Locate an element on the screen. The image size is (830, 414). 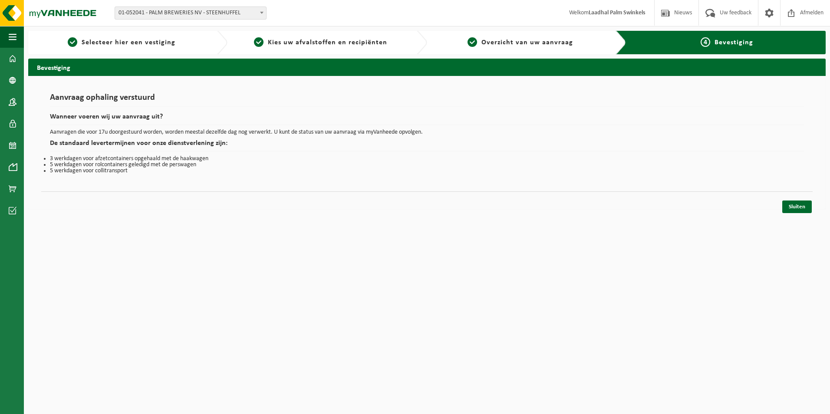
a: 1Selecteer hier een vestiging is located at coordinates (121, 43).